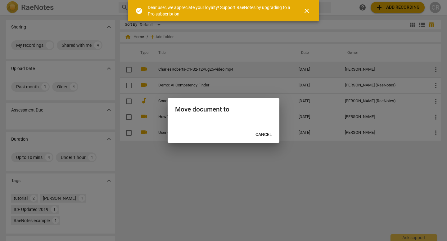  What do you see at coordinates (263, 135) in the screenshot?
I see `span: Cancel` at bounding box center [263, 135].